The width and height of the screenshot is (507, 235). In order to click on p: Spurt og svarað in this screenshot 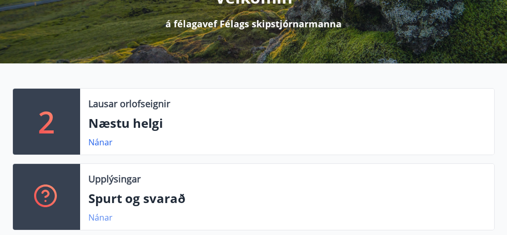, I will do `click(287, 199)`.